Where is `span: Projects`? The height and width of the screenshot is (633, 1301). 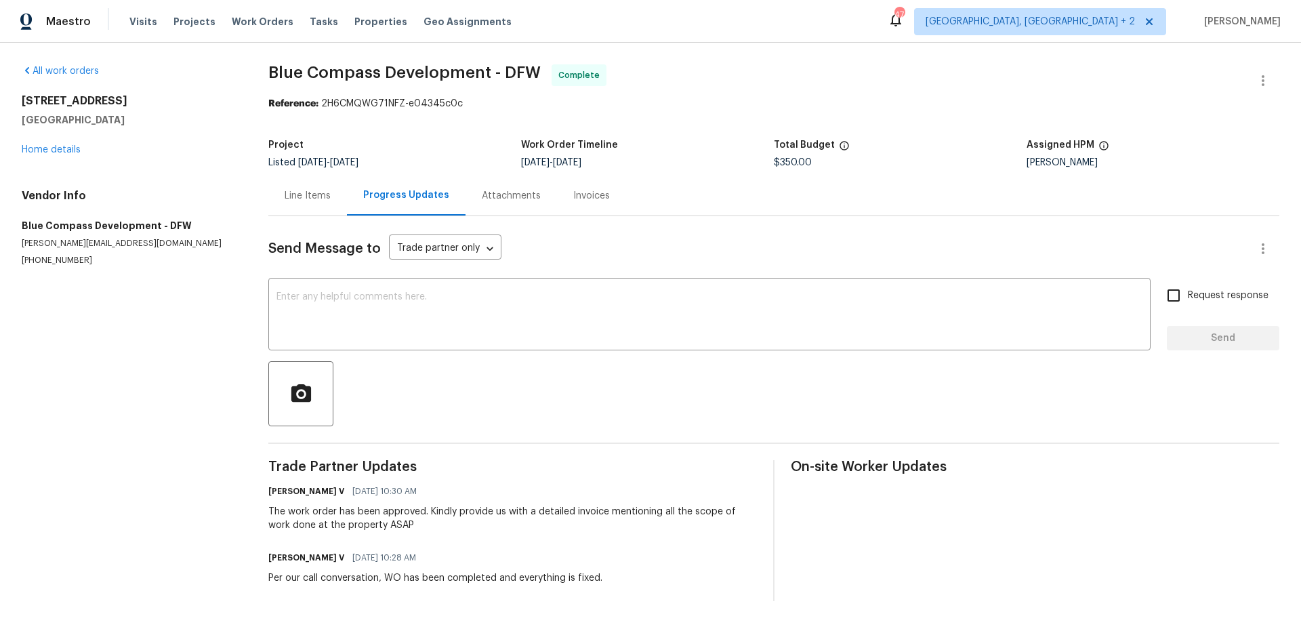
span: Projects is located at coordinates (194, 22).